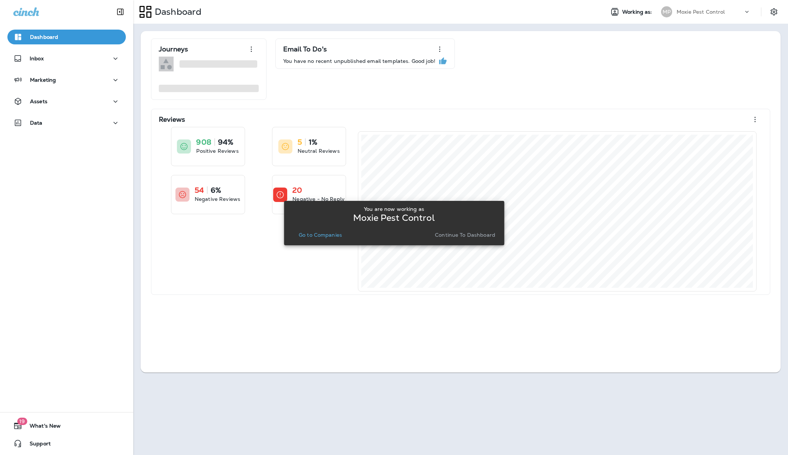 This screenshot has width=788, height=455. I want to click on p: Positive Reviews, so click(217, 151).